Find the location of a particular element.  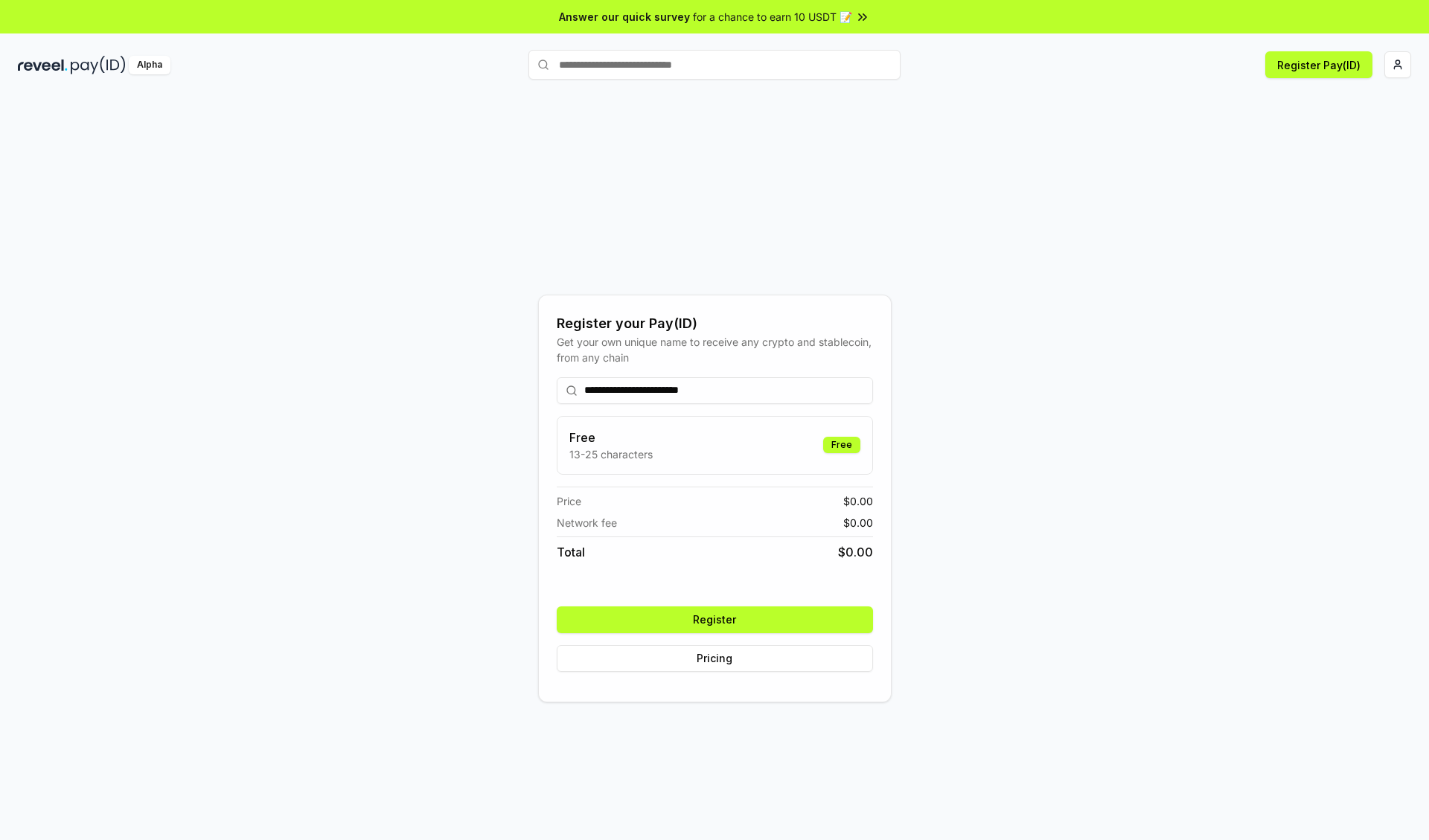

span: Total is located at coordinates (571, 552).